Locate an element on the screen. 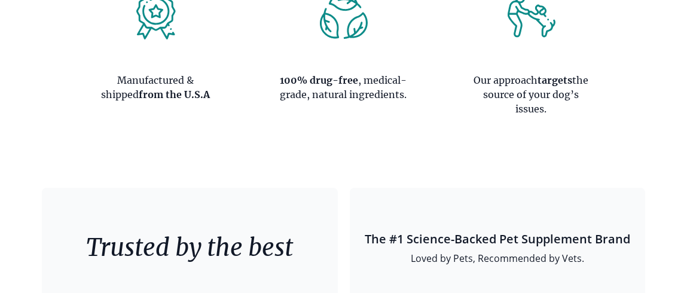  p: Manufactured & shipped is located at coordinates (156, 87).